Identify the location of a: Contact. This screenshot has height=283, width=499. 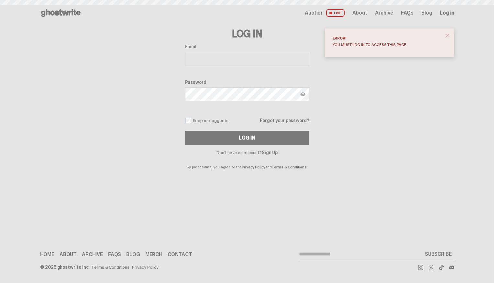
(180, 255).